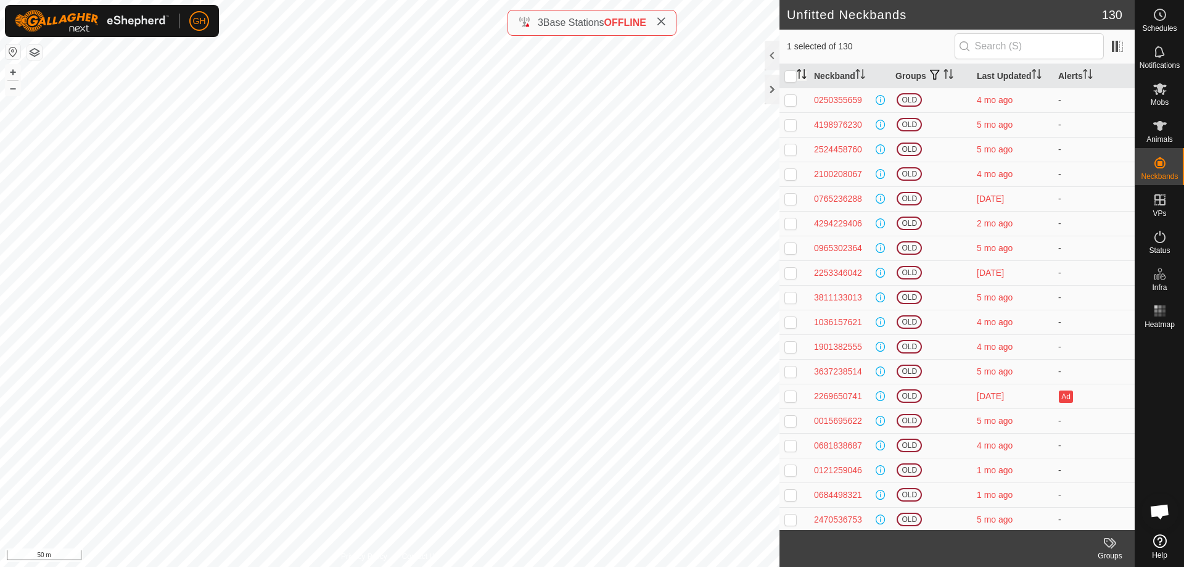 Image resolution: width=1184 pixels, height=567 pixels. What do you see at coordinates (995, 100) in the screenshot?
I see `span: 30 Apr 2025, 5:35 am` at bounding box center [995, 100].